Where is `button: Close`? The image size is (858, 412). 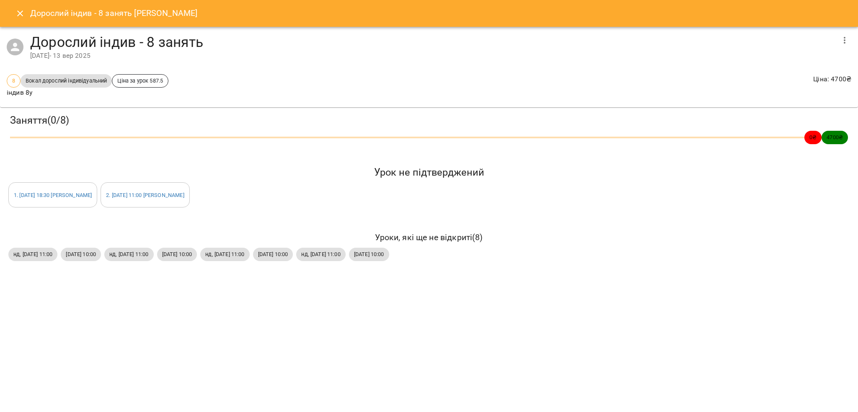 button: Close is located at coordinates (20, 13).